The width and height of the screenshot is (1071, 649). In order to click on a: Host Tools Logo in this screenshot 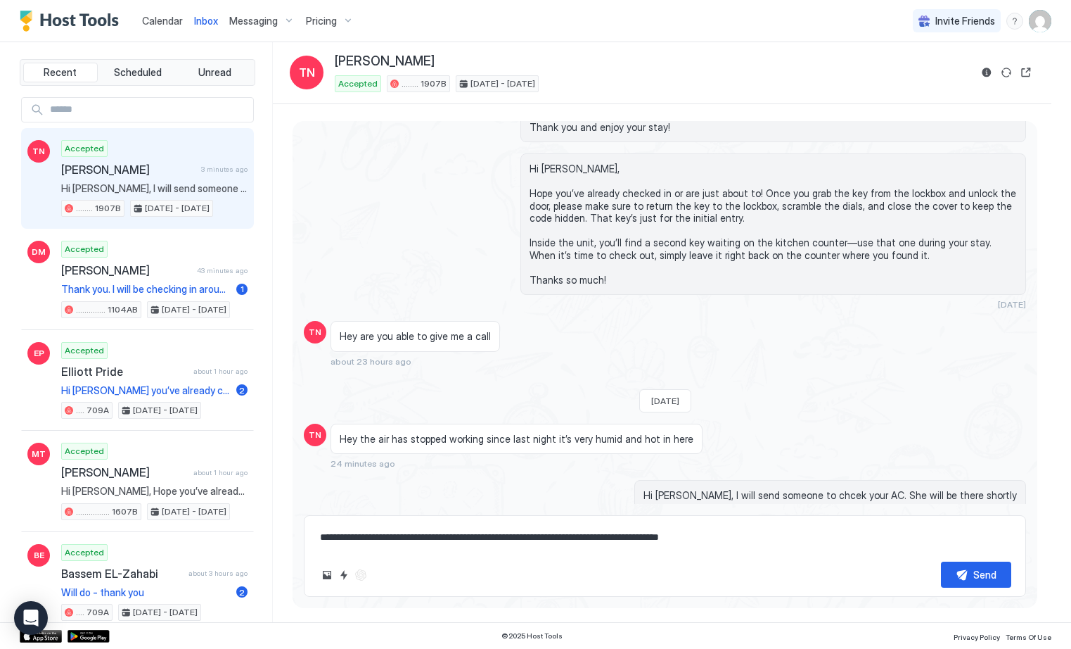, I will do `click(72, 21)`.